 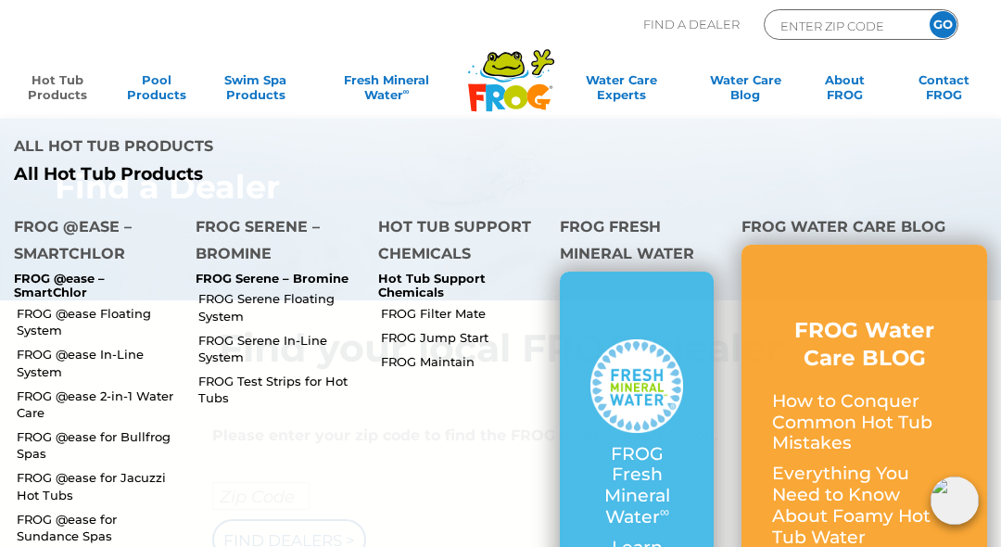 I want to click on a: Fresh MineralWater∞, so click(x=386, y=91).